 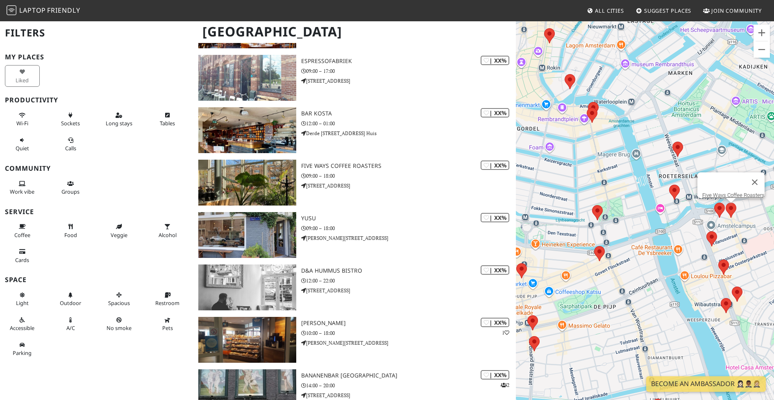 What do you see at coordinates (70, 188) in the screenshot?
I see `button: Groups` at bounding box center [70, 188].